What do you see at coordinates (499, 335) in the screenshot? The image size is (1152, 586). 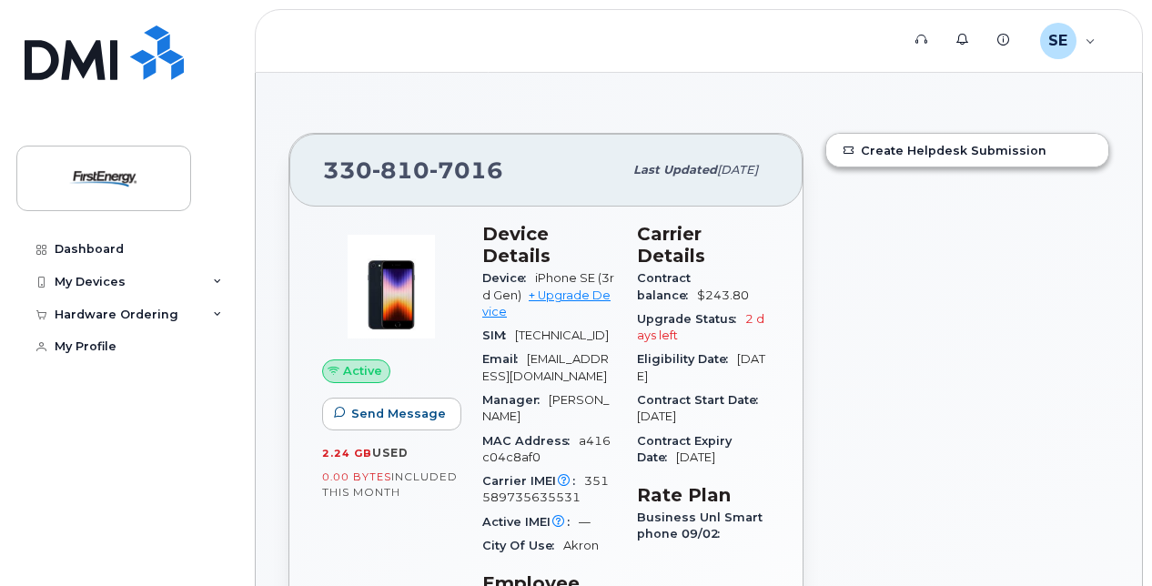 I see `span: SIM` at bounding box center [499, 335].